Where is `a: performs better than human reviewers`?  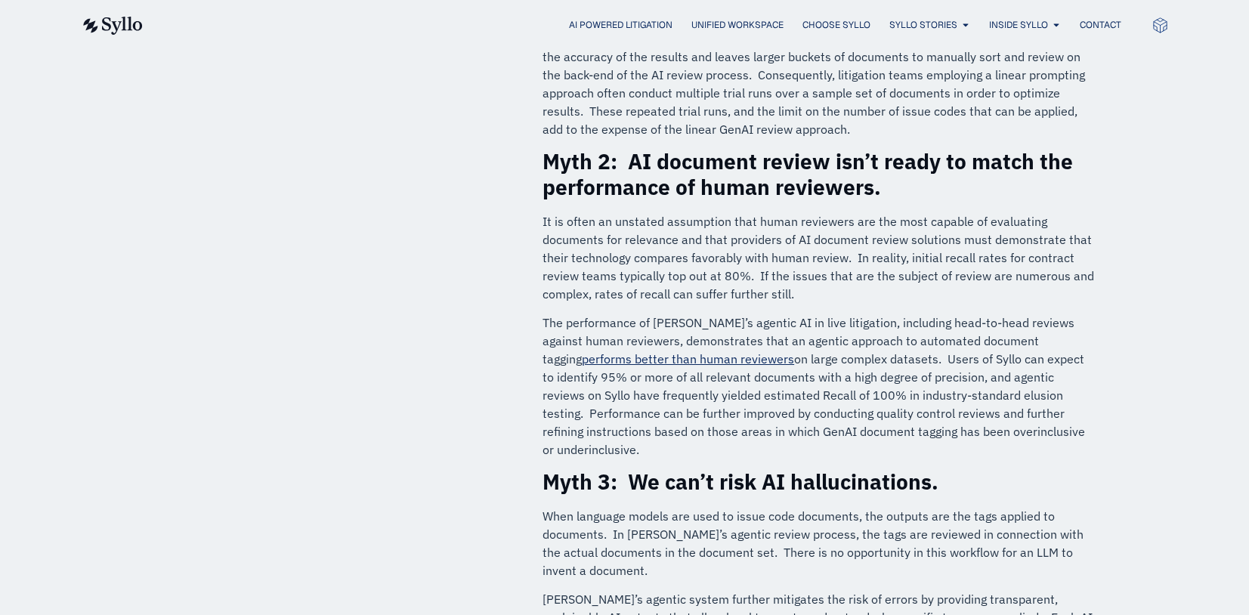 a: performs better than human reviewers is located at coordinates (688, 359).